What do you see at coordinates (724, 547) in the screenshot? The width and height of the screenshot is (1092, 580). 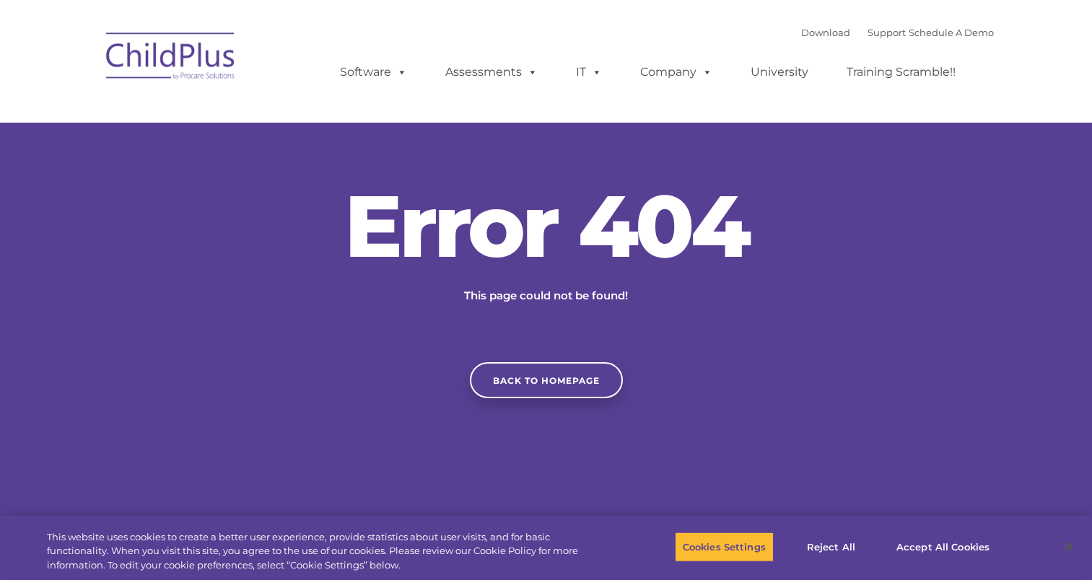 I see `button: Cookies Settings` at bounding box center [724, 547].